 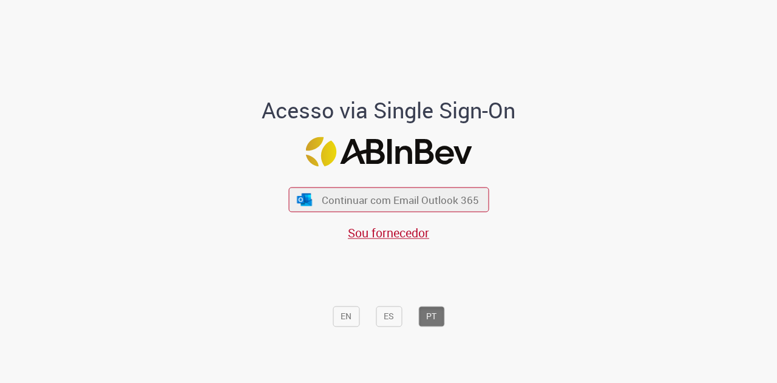 I want to click on img: ícone Azure/Microsoft 360, so click(x=305, y=199).